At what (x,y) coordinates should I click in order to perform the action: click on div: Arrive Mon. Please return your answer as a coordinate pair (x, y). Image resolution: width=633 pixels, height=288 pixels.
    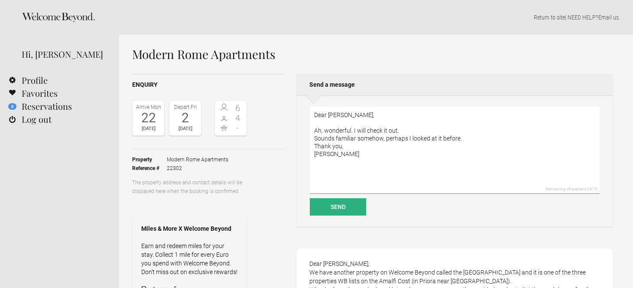
    Looking at the image, I should click on (148, 107).